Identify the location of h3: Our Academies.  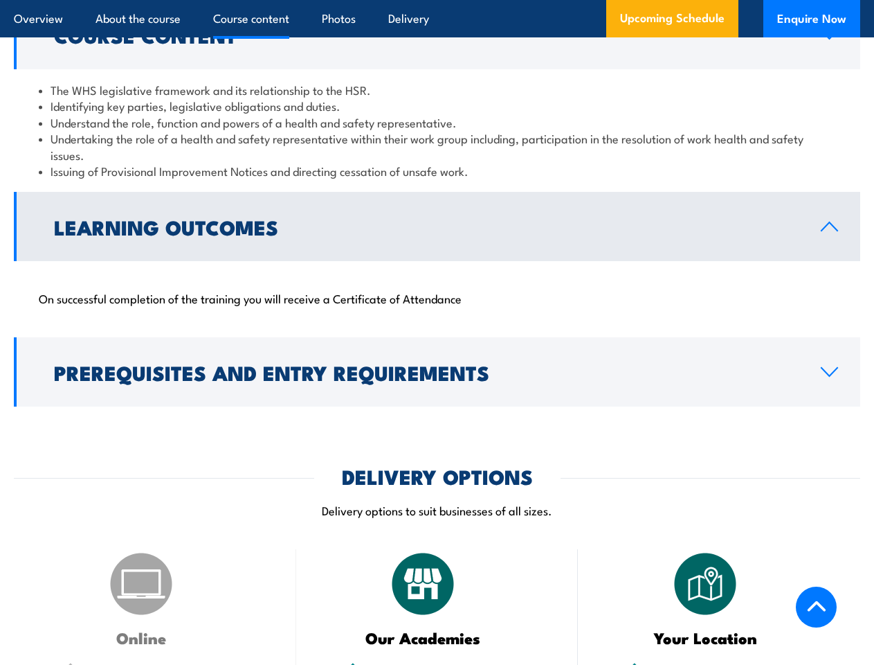
(424, 637).